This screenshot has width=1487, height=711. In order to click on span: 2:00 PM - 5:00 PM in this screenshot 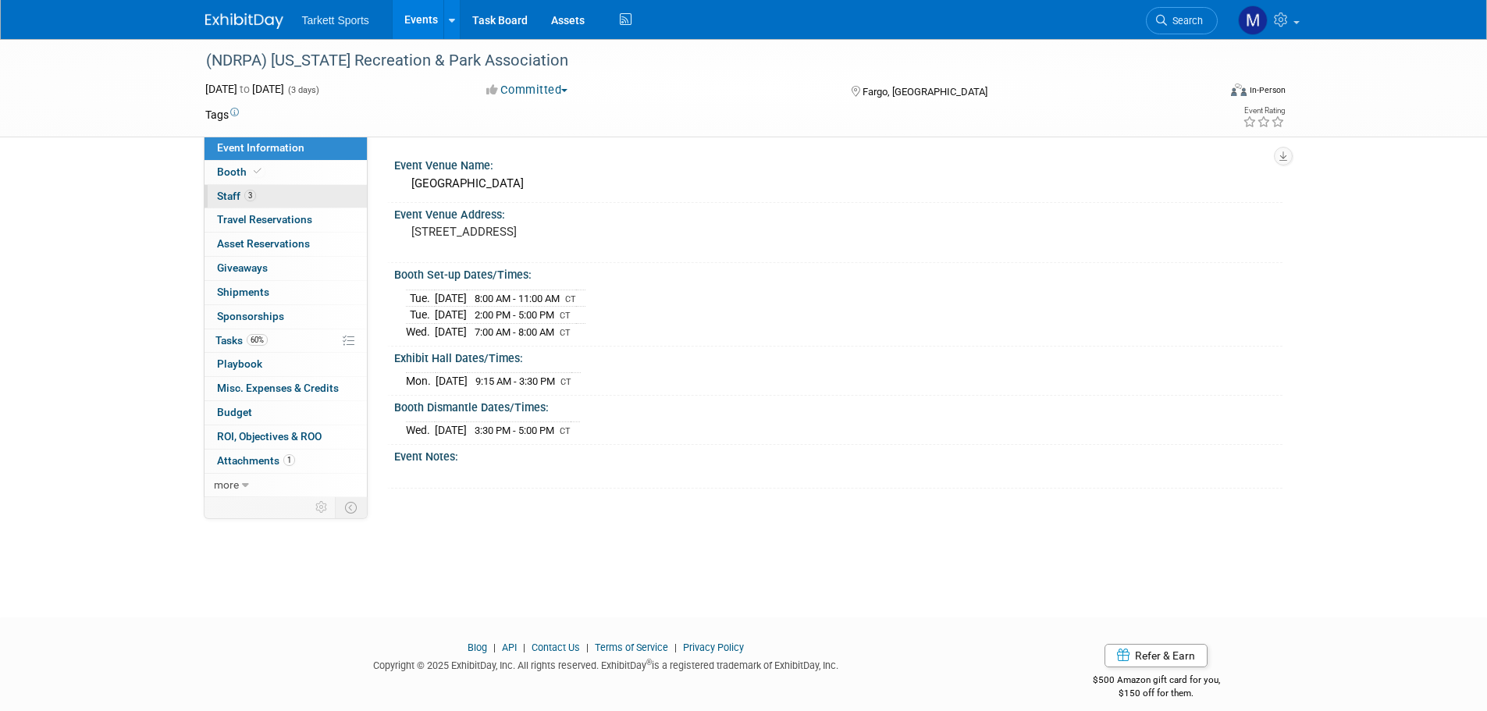, I will do `click(514, 315)`.